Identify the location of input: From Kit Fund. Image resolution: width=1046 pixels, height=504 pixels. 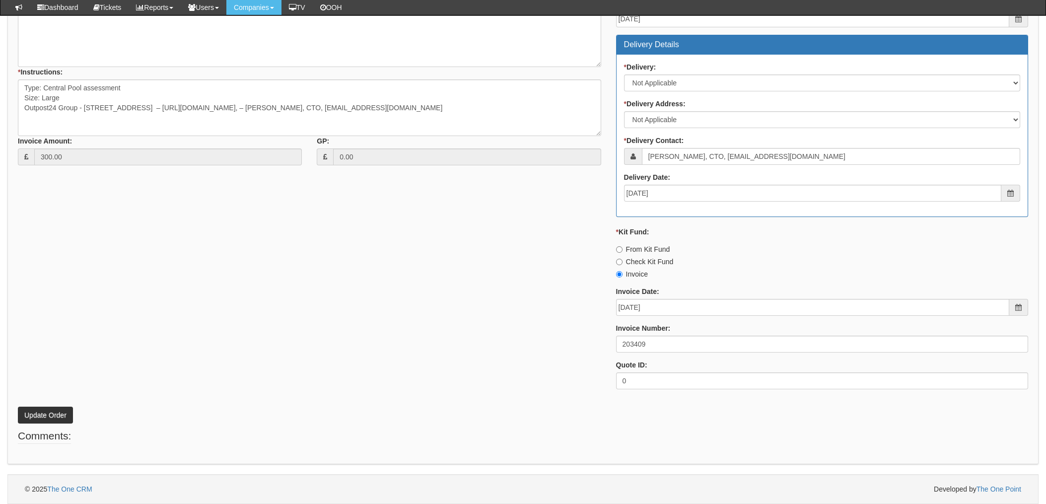
(619, 249).